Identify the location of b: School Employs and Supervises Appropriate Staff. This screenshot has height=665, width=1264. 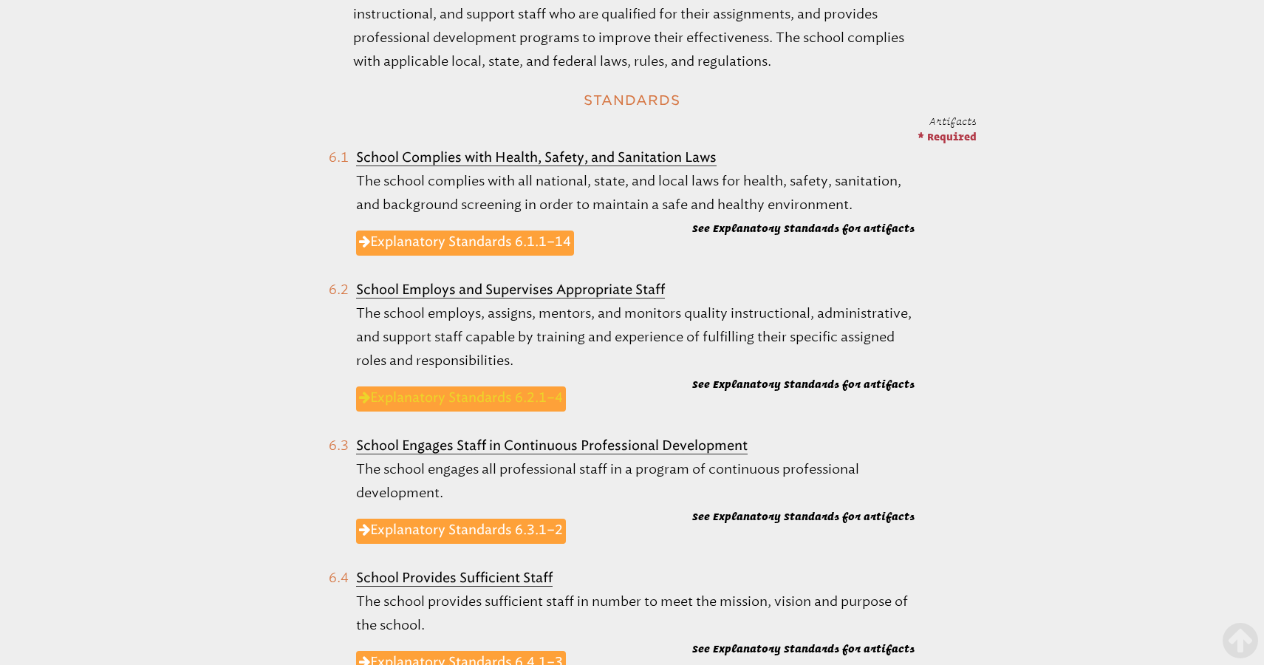
(511, 290).